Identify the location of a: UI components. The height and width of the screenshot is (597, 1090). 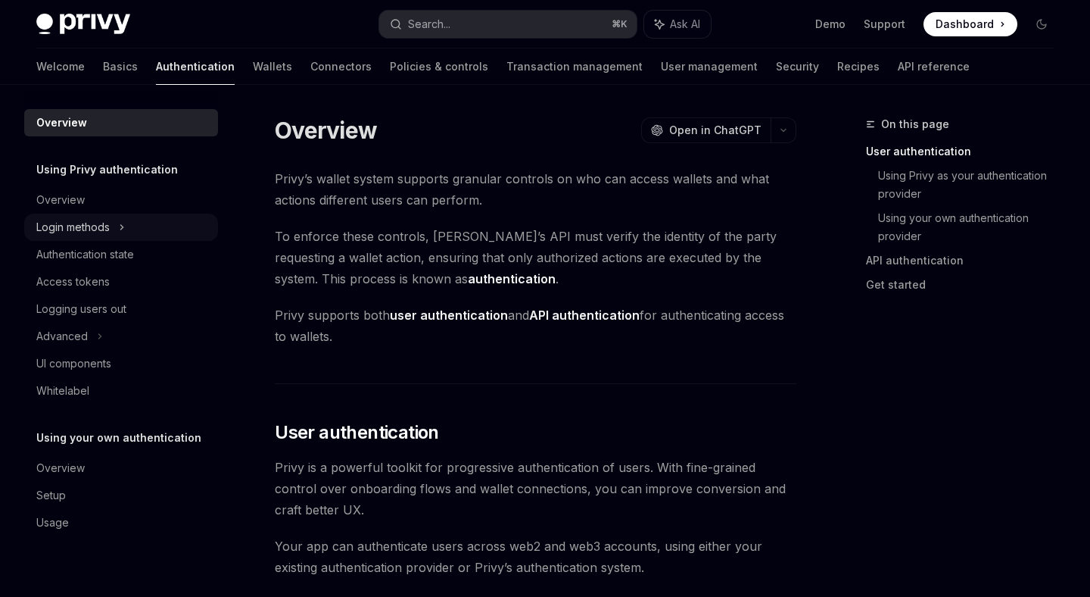
(121, 363).